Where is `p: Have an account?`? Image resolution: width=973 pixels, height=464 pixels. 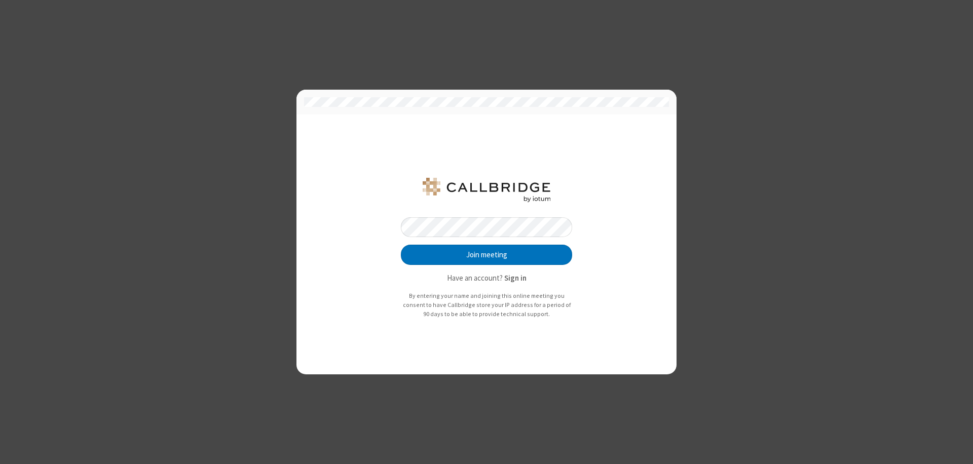
p: Have an account? is located at coordinates (487, 278).